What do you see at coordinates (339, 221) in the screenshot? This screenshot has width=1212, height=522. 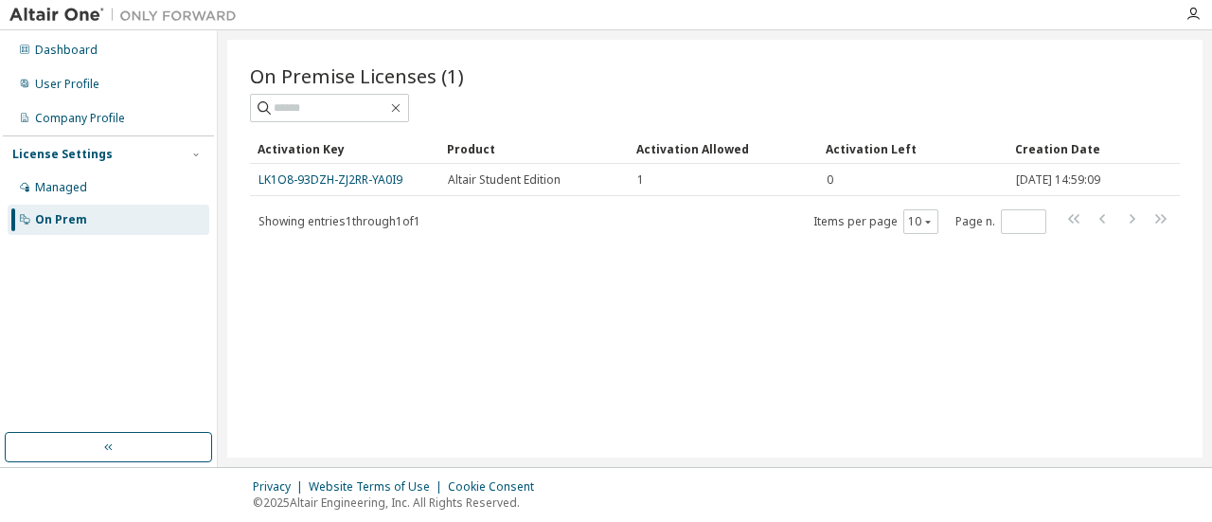 I see `span: Showing entries 1 through 1 of 1` at bounding box center [339, 221].